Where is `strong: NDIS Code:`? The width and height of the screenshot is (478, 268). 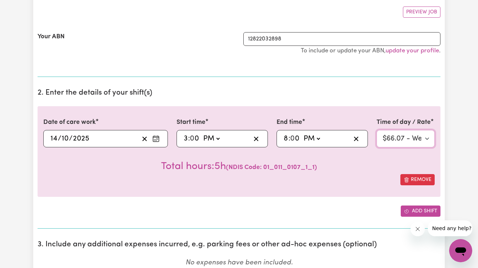 strong: NDIS Code: is located at coordinates (245, 167).